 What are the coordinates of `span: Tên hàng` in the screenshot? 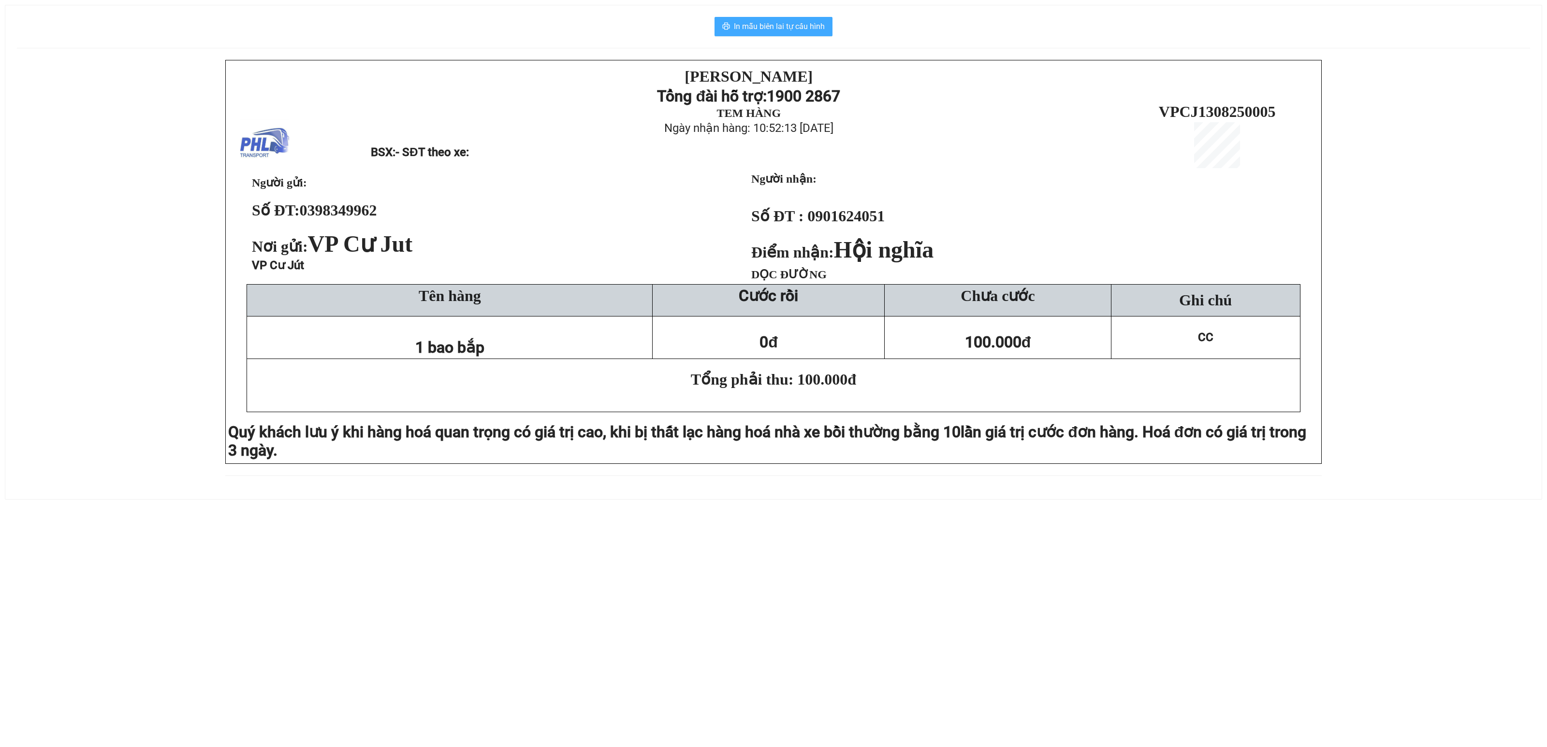 It's located at (450, 296).